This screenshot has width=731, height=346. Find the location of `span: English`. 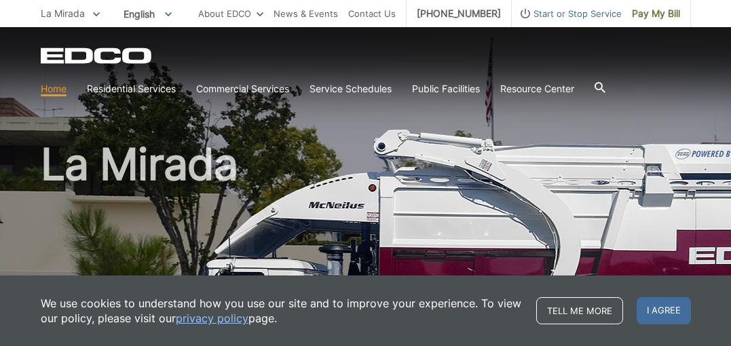

span: English is located at coordinates (147, 14).